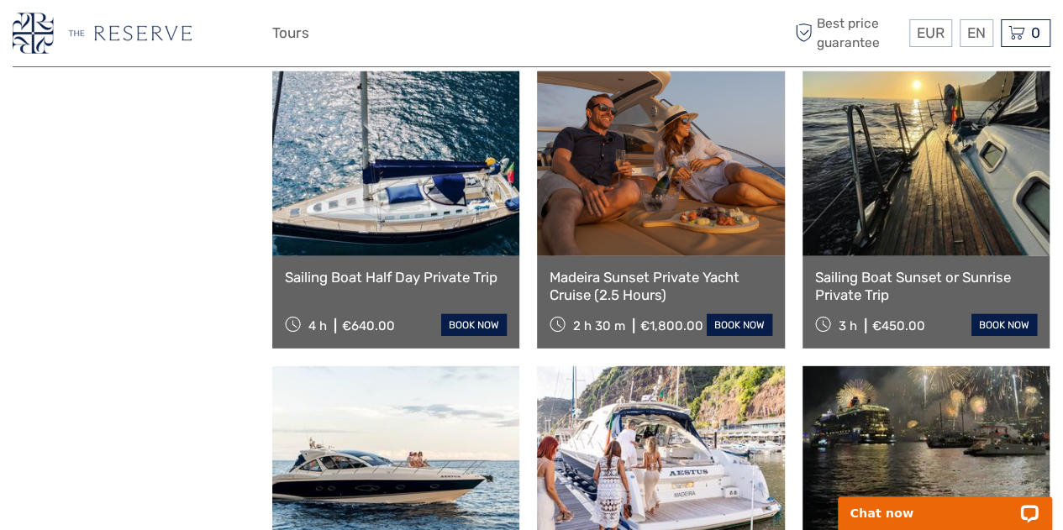 The width and height of the screenshot is (1063, 530). What do you see at coordinates (899, 326) in the screenshot?
I see `div: €450.00` at bounding box center [899, 326].